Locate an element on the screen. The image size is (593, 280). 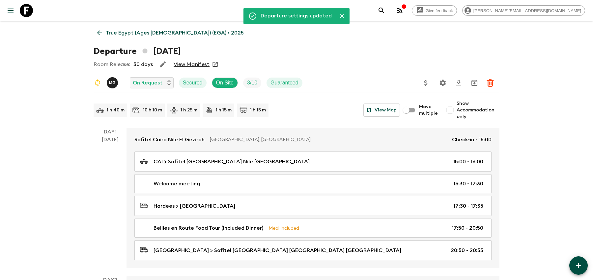
button: Archive (Completed, Cancelled or Unsynced Departures only) is located at coordinates (474, 83).